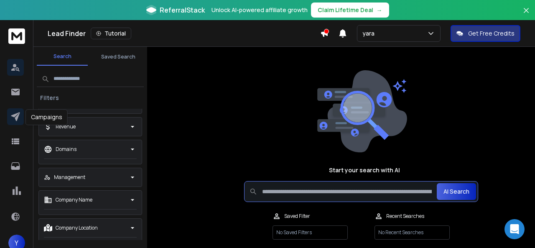 The width and height of the screenshot is (535, 248). Describe the element at coordinates (66, 127) in the screenshot. I see `p: Revenue` at that location.